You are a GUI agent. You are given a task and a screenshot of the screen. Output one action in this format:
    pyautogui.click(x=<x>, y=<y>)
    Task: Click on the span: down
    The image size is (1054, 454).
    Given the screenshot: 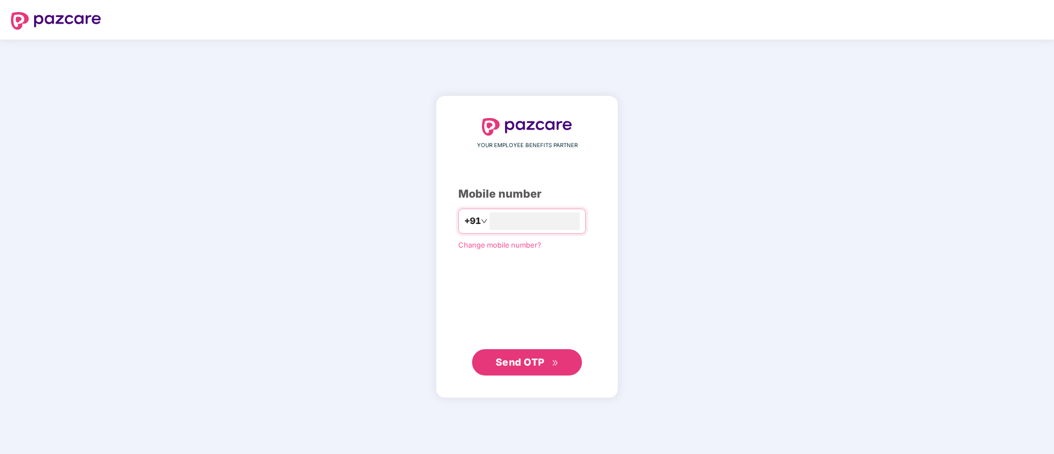 What is the action you would take?
    pyautogui.click(x=484, y=221)
    